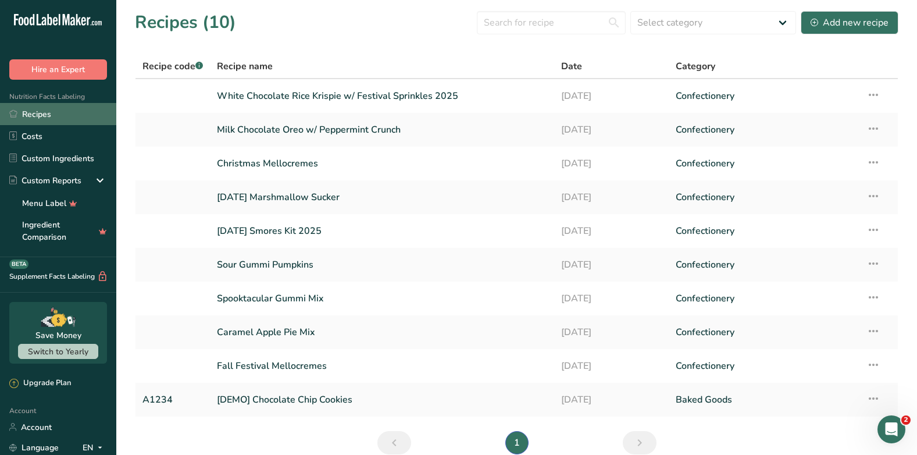 The image size is (917, 455). What do you see at coordinates (551, 23) in the screenshot?
I see `input: Search for recipe` at bounding box center [551, 23].